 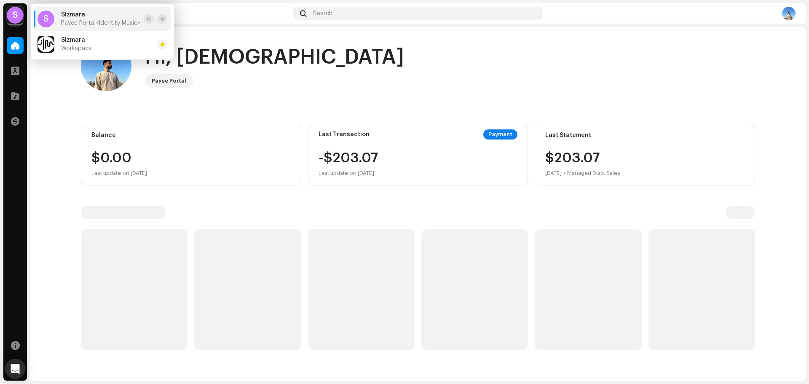 I want to click on re-o-card-value: Balance, so click(x=191, y=155).